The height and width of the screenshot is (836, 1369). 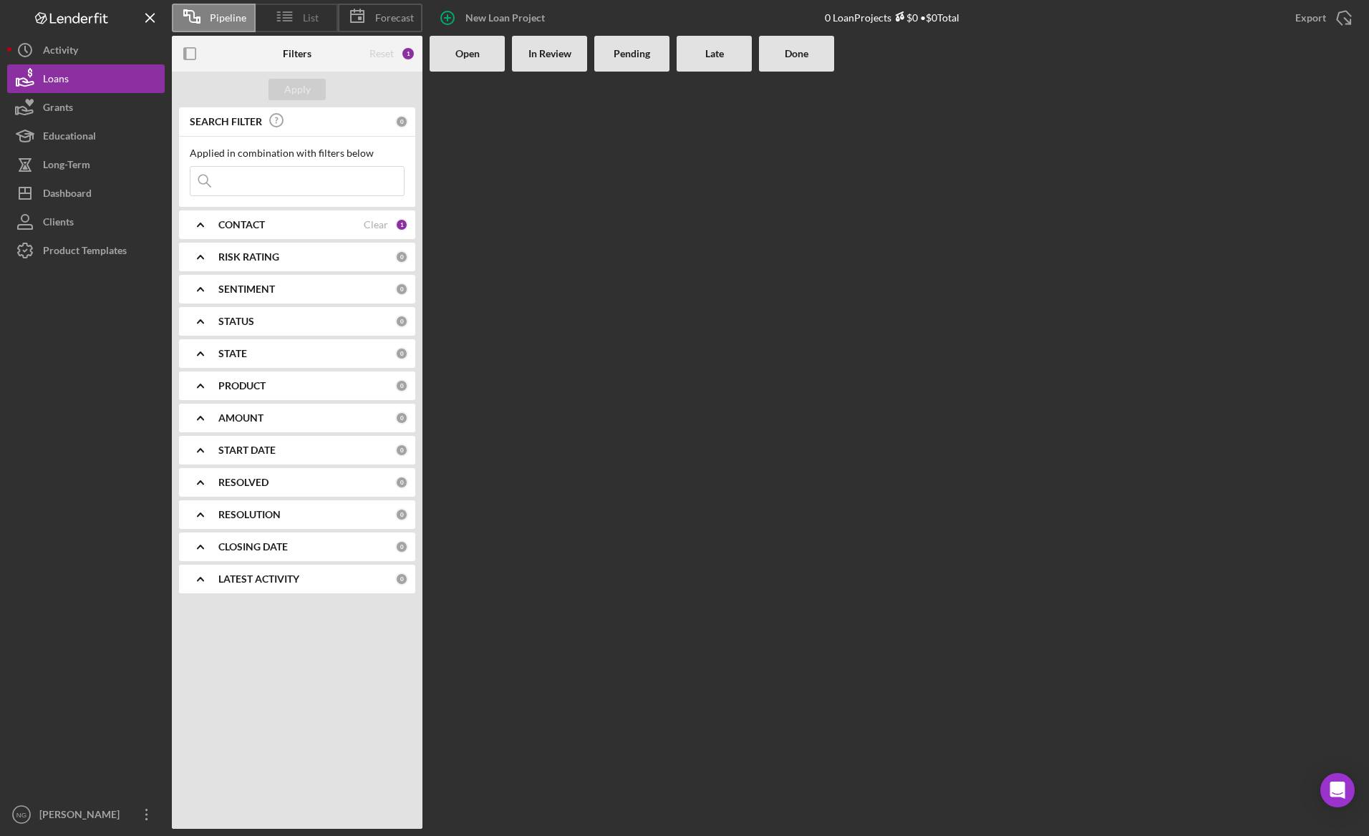 What do you see at coordinates (58, 223) in the screenshot?
I see `div: Clients` at bounding box center [58, 223].